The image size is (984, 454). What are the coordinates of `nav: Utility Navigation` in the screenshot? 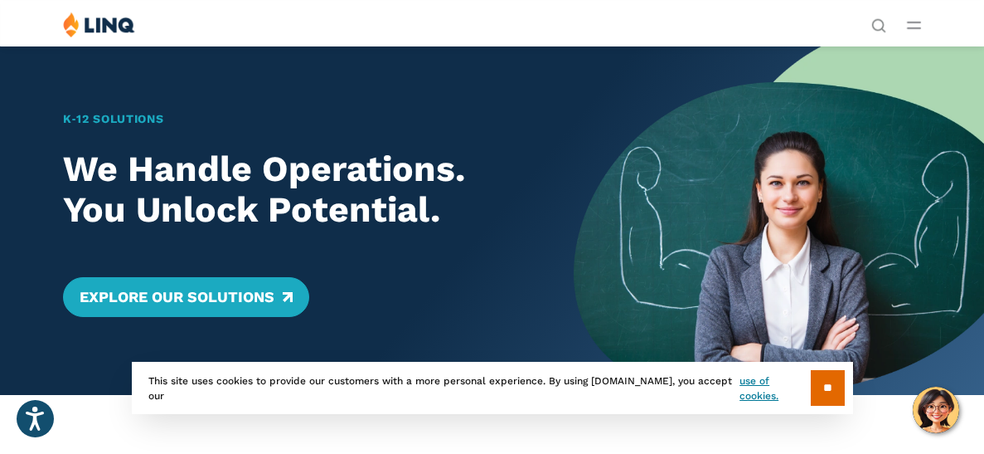 It's located at (879, 22).